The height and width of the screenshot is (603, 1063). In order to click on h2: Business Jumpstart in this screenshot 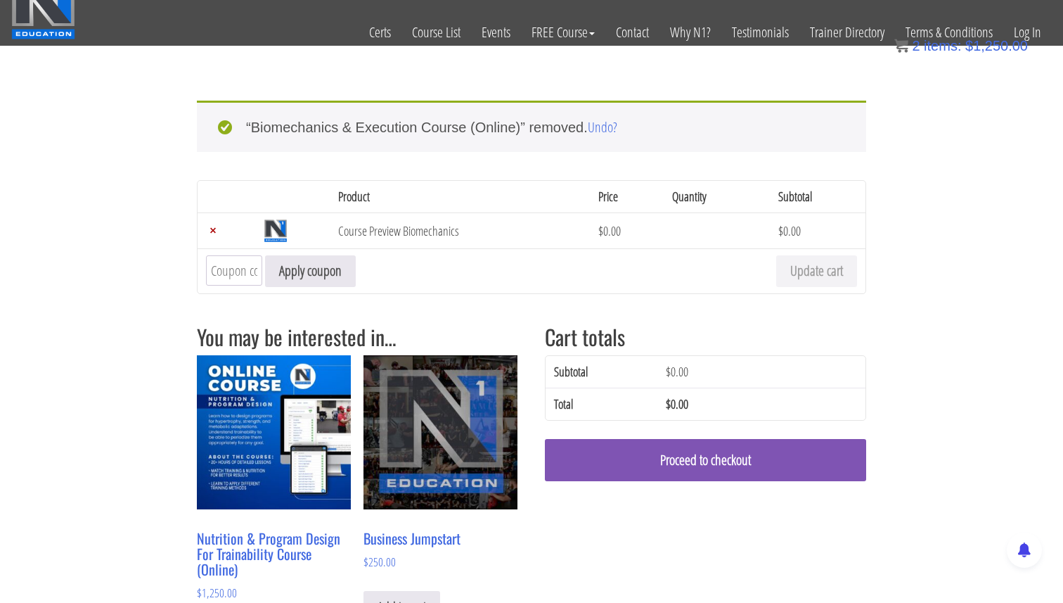, I will do `click(440, 538)`.